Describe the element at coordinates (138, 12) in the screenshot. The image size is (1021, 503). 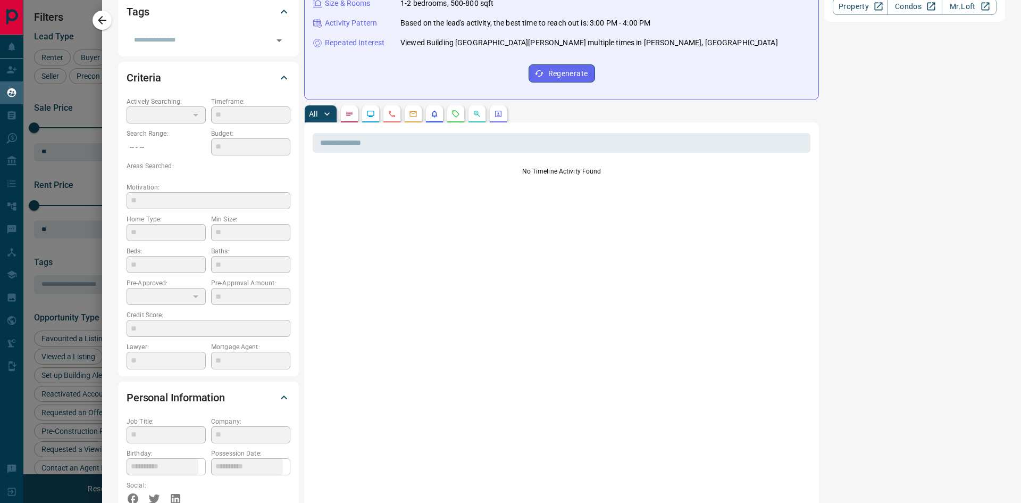
I see `h2: Tags` at that location.